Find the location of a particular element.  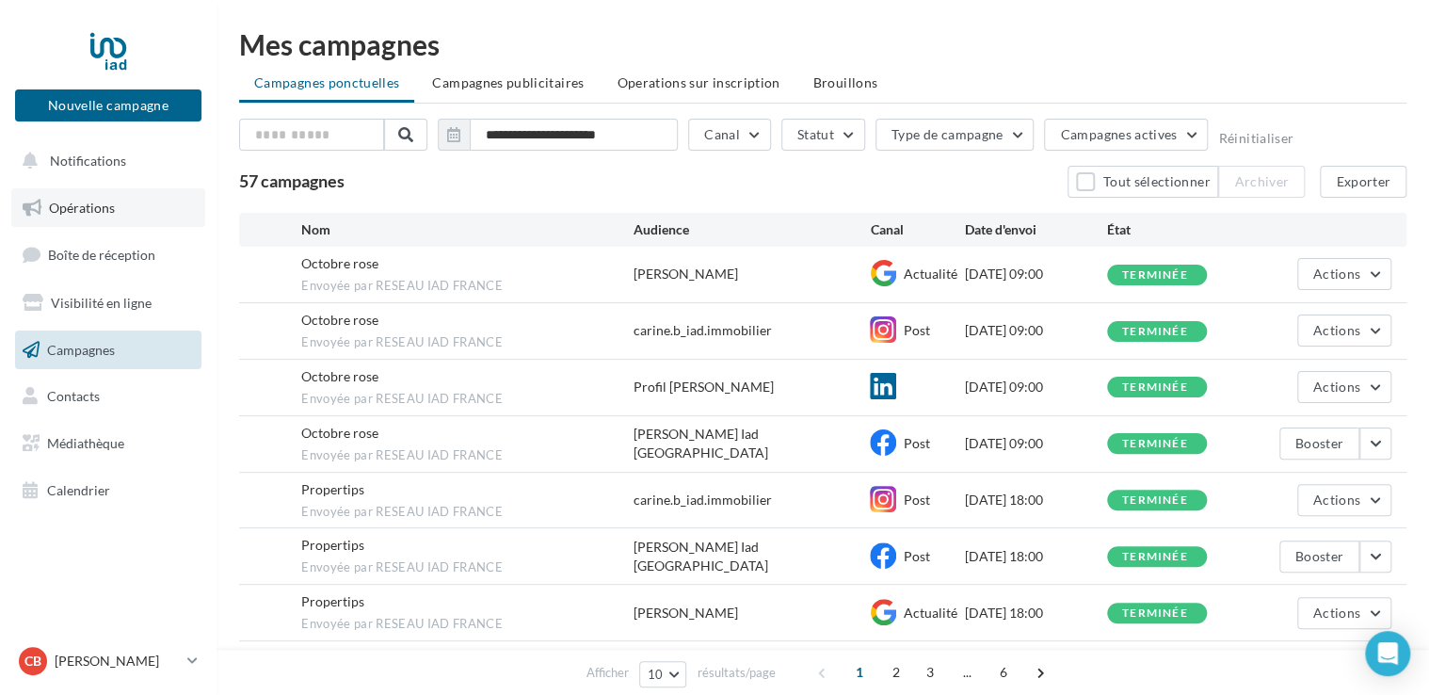

div: Date d'envoi is located at coordinates (1036, 230).